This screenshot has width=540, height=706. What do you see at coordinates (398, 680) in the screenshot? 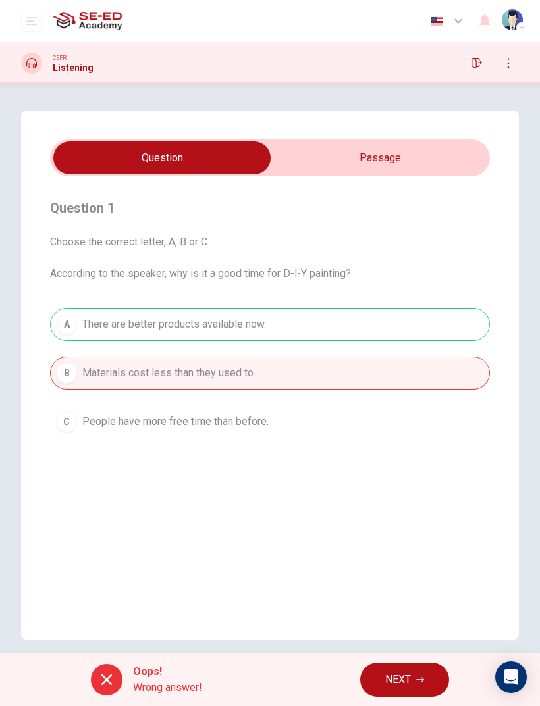
I see `span: NEXT` at bounding box center [398, 680].